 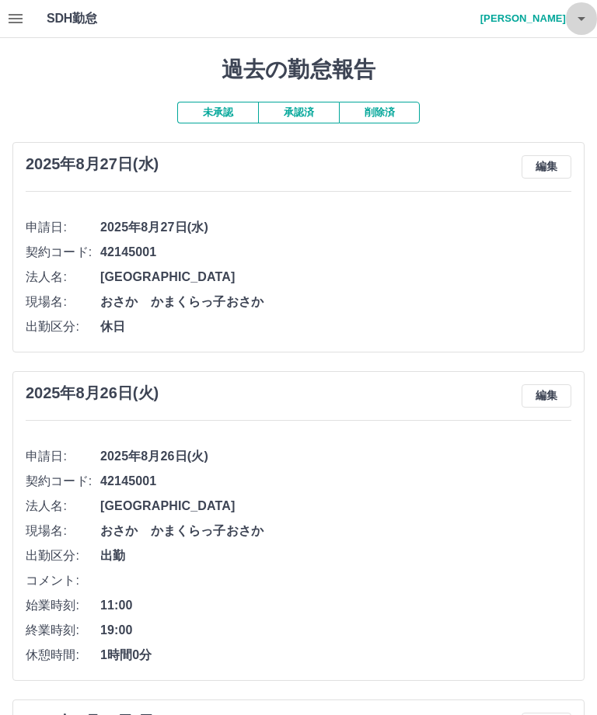 What do you see at coordinates (63, 581) in the screenshot?
I see `span: コメント:` at bounding box center [63, 581].